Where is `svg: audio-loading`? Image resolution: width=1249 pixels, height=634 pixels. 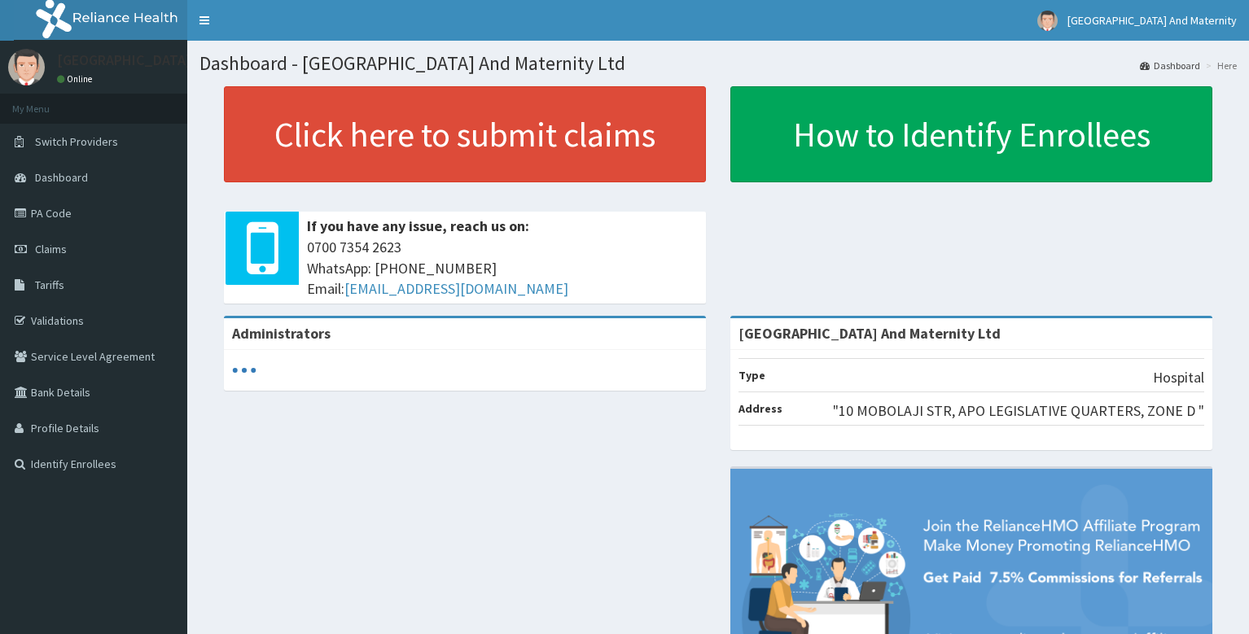
svg: audio-loading is located at coordinates (244, 371).